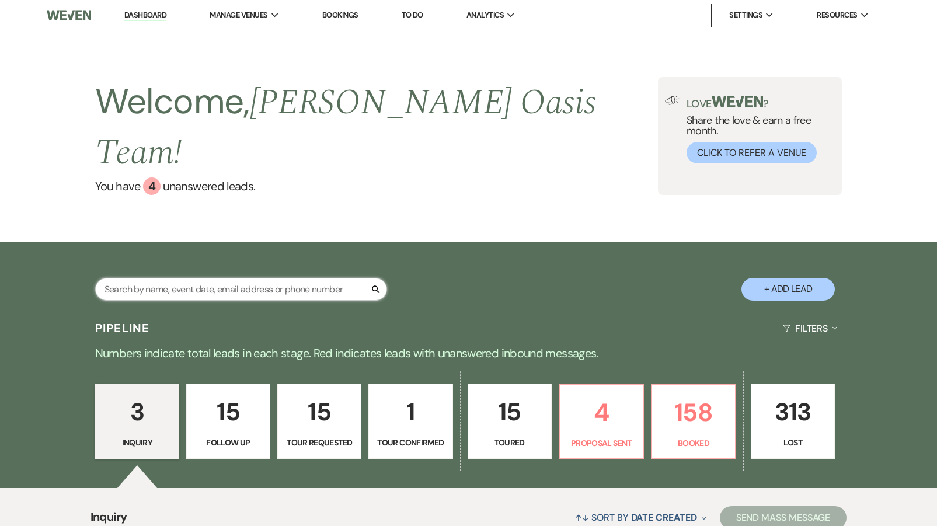  Describe the element at coordinates (228, 421) in the screenshot. I see `a: 15Follow Up` at that location.